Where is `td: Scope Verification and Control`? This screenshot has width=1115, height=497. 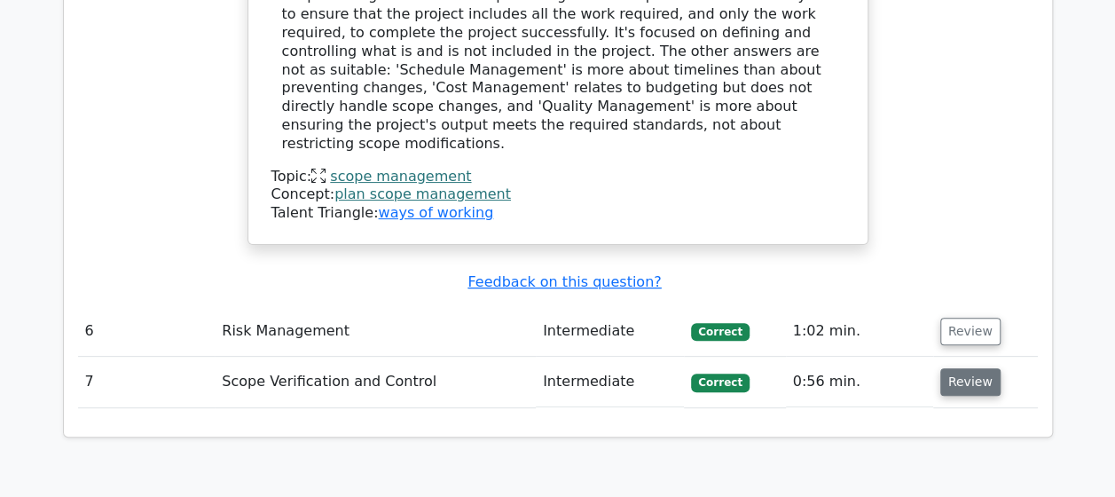
td: Scope Verification and Control is located at coordinates (375, 381).